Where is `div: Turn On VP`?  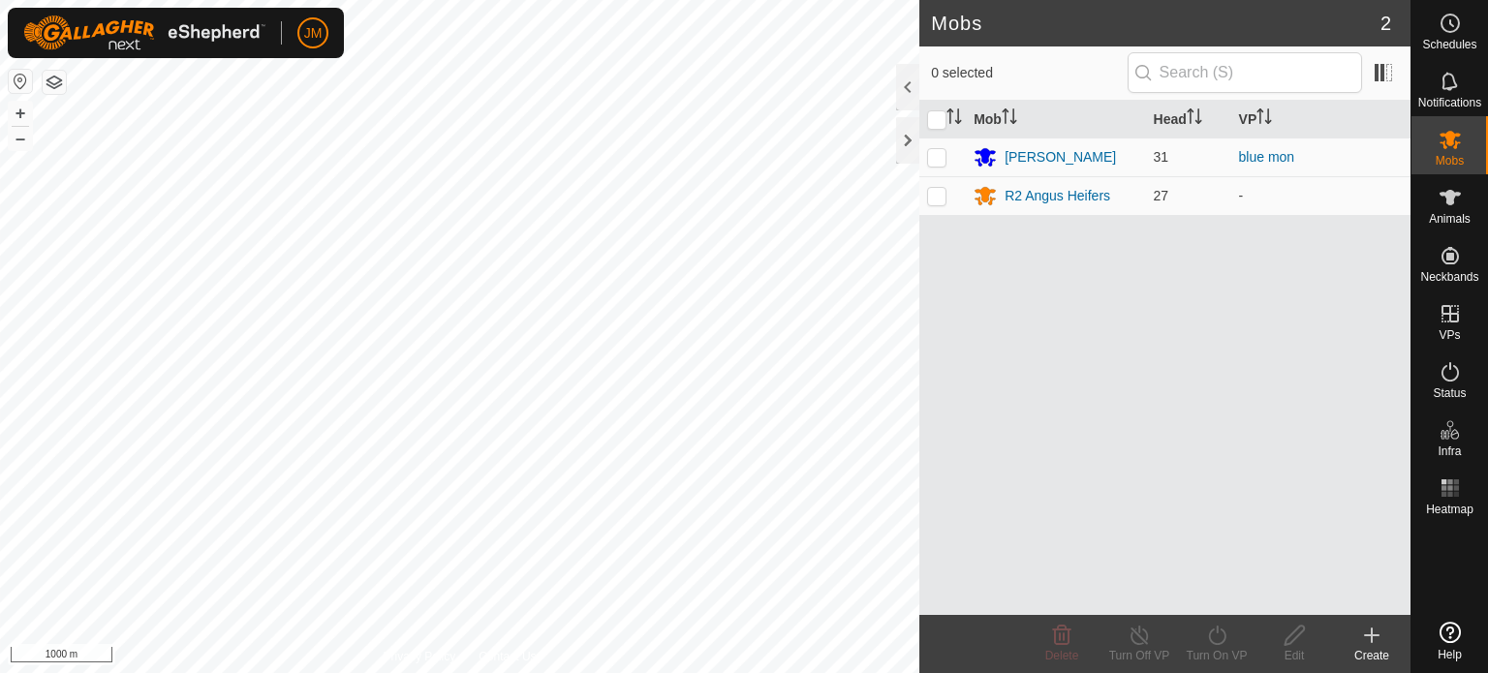
div: Turn On VP is located at coordinates (1216, 656).